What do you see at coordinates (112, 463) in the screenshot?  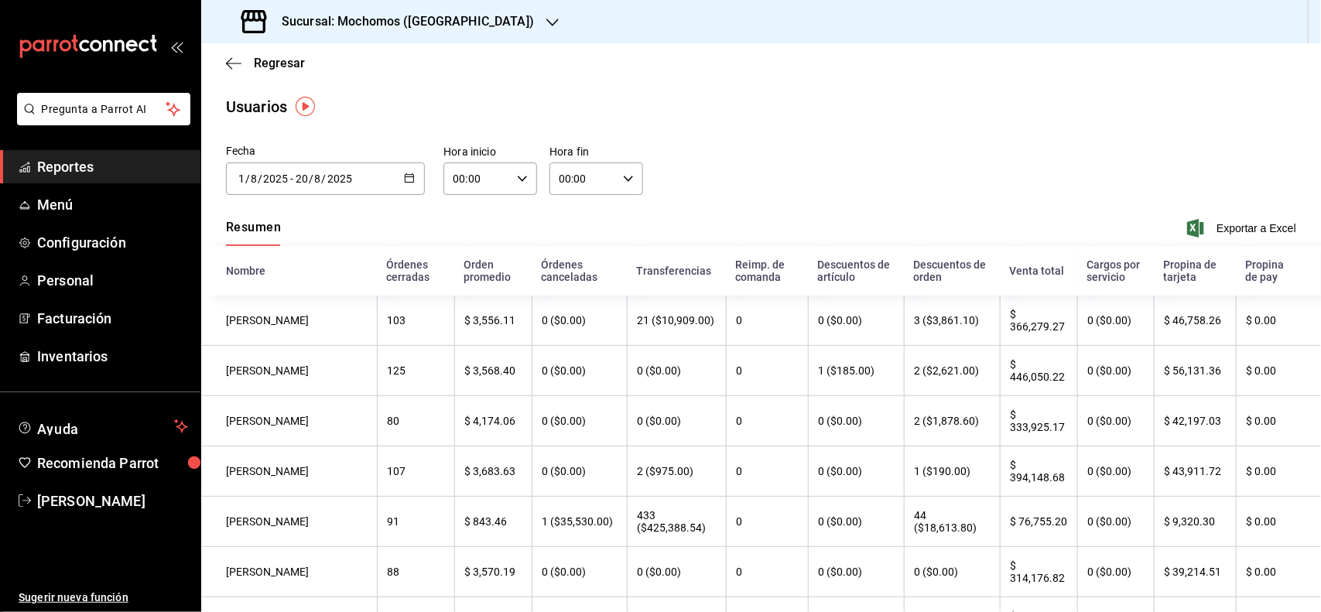 I see `span: Recomienda Parrot` at bounding box center [112, 463].